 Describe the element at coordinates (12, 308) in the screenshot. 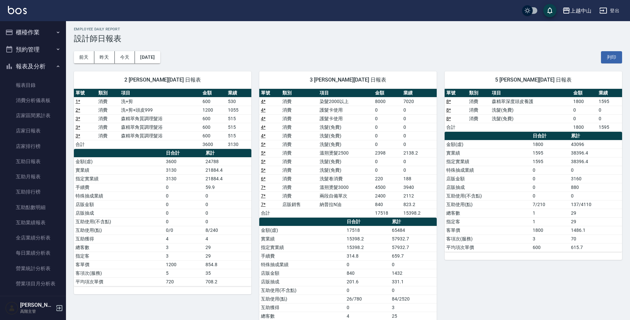

I see `img: Person` at that location.